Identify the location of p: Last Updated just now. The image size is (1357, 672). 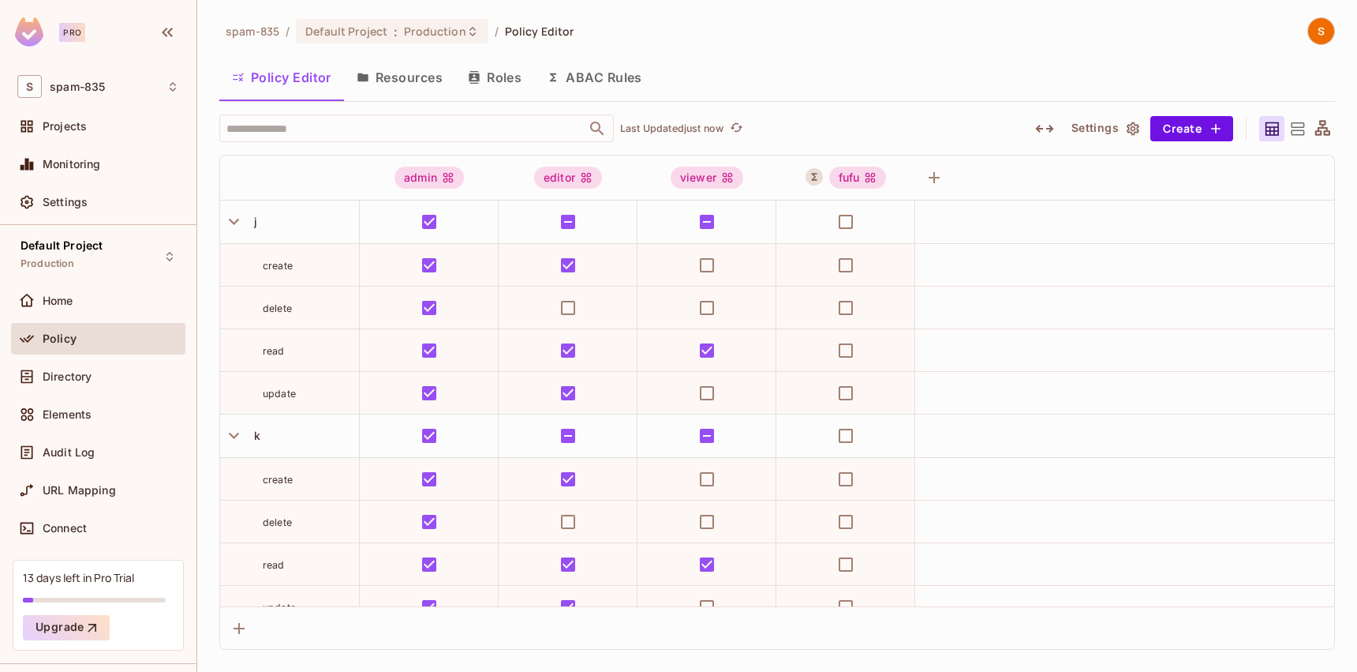
(672, 129).